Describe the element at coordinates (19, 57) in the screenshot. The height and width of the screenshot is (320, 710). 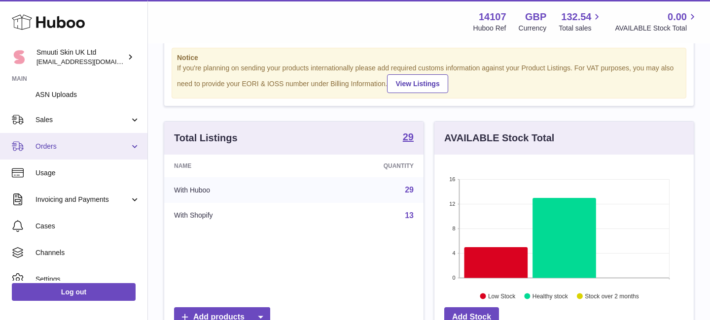
I see `img: tomi@beautyko.fi` at that location.